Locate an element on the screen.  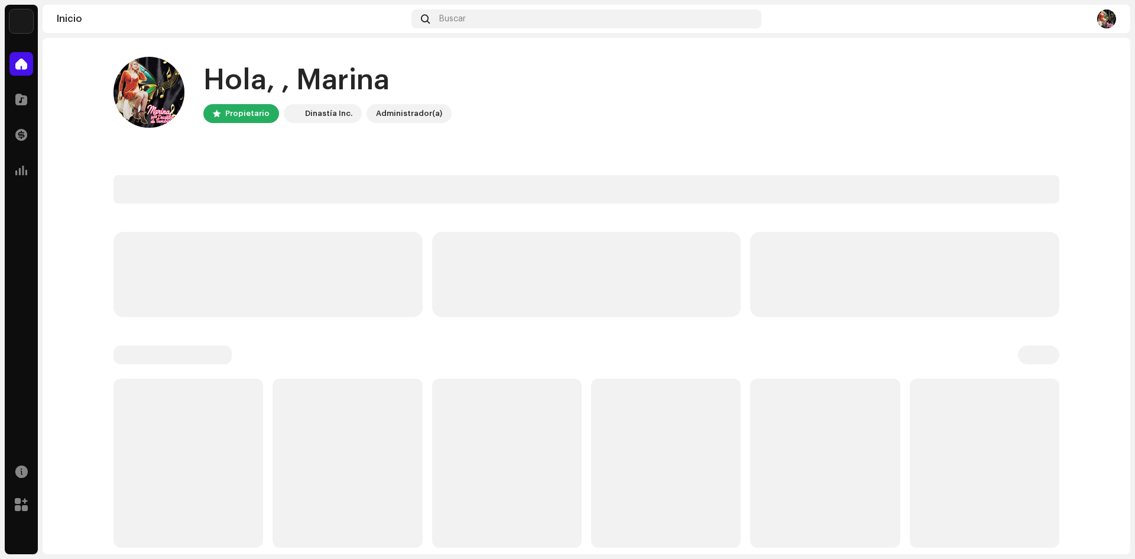
div: Hola, , Marina is located at coordinates (327, 80).